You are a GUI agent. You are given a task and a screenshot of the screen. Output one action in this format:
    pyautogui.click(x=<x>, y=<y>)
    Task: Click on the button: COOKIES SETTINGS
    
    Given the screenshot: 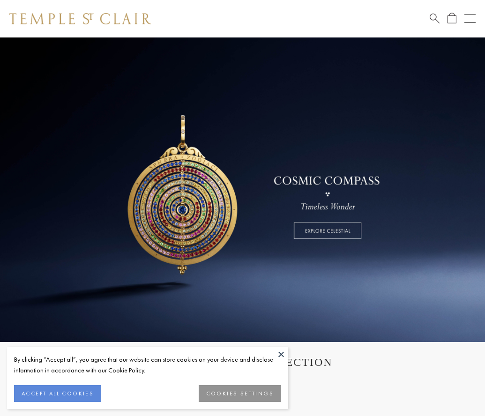 What is the action you would take?
    pyautogui.click(x=240, y=393)
    